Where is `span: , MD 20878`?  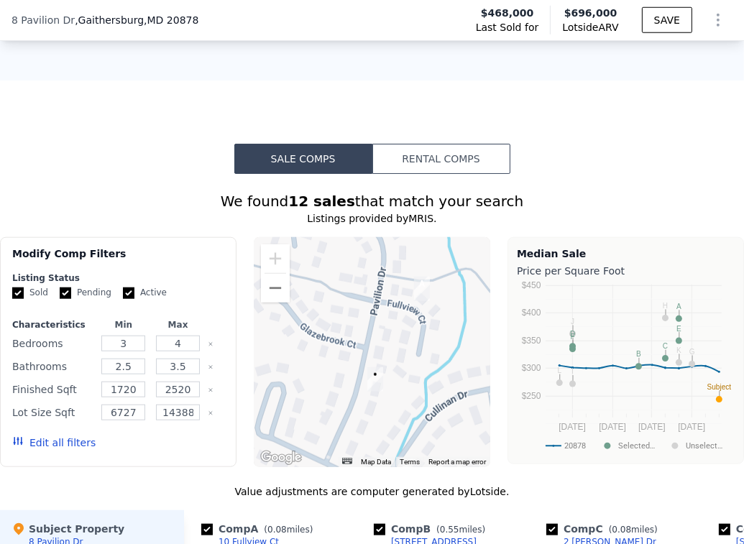
span: , MD 20878 is located at coordinates (171, 20).